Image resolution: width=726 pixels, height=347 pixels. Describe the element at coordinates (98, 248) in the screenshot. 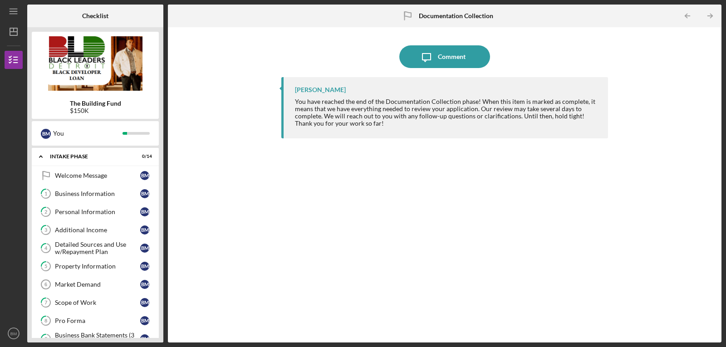

I see `div: Detailed Sources and Use w/Repayment Plan` at that location.